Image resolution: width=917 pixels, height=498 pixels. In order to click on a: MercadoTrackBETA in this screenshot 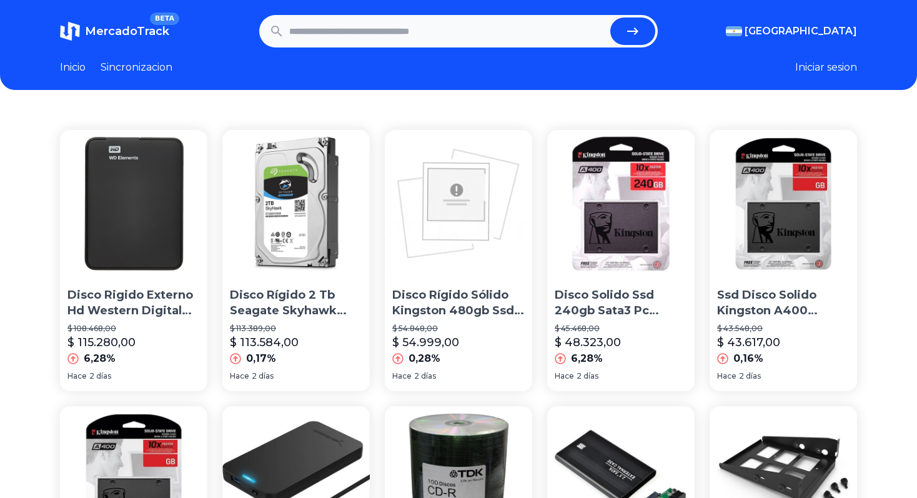, I will do `click(114, 31)`.